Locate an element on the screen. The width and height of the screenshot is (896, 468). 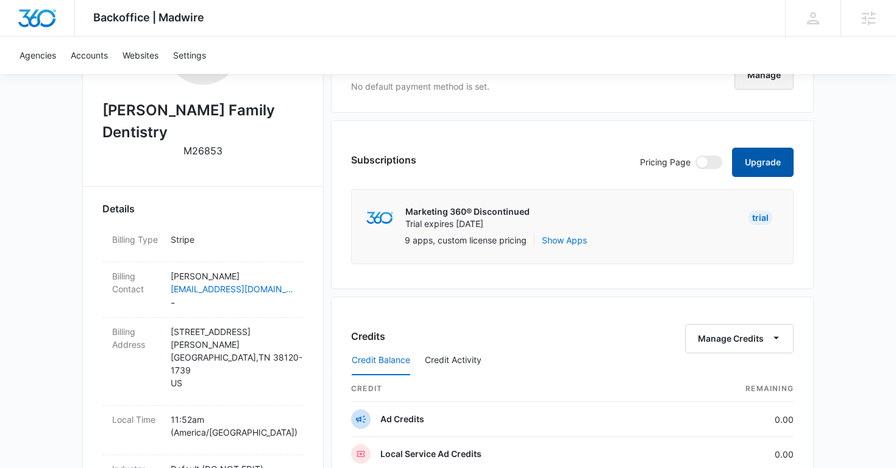
button: Credit Activity is located at coordinates (453, 360).